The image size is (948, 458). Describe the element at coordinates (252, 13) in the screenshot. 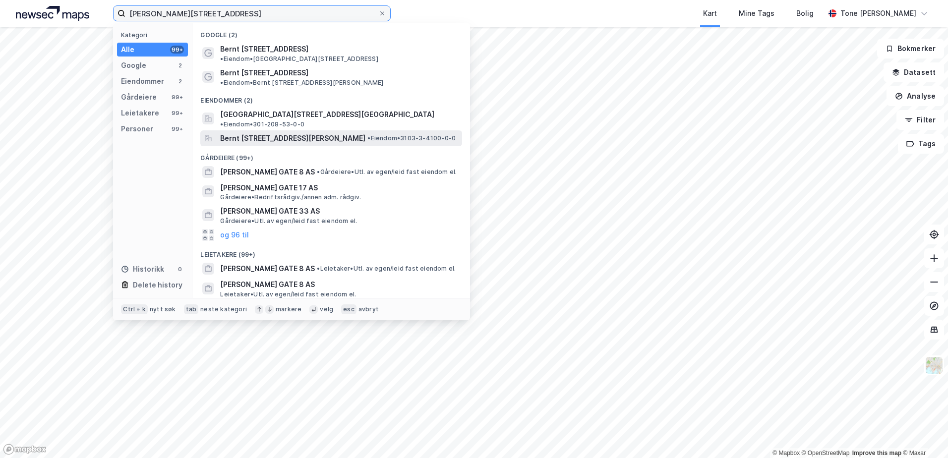

I see `input: Søk på adresse, matrikkel, gårdeiere, leietakere eller personer` at that location.